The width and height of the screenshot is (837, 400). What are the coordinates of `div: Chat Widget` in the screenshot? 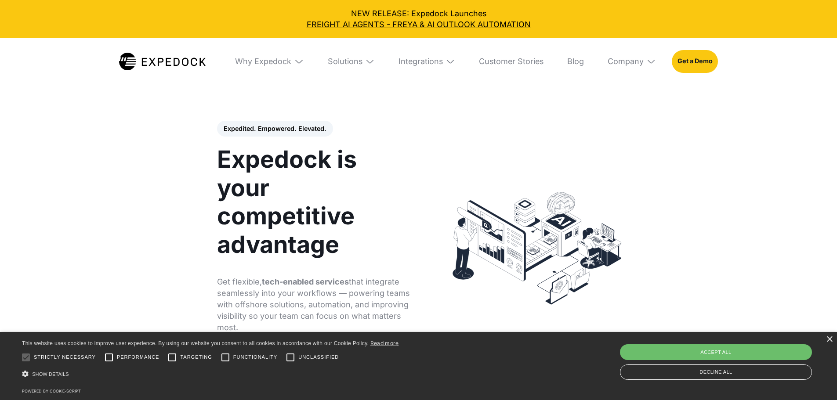 It's located at (764, 353).